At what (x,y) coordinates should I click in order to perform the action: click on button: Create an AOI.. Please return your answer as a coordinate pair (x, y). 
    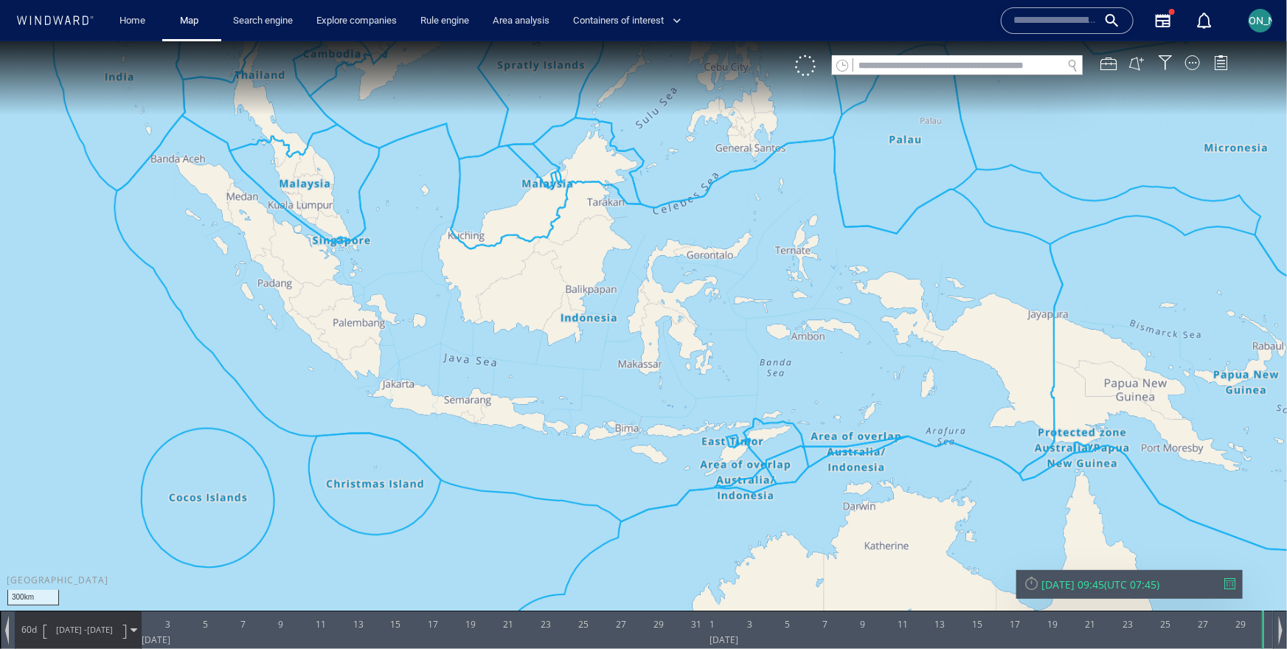
    Looking at the image, I should click on (1136, 22).